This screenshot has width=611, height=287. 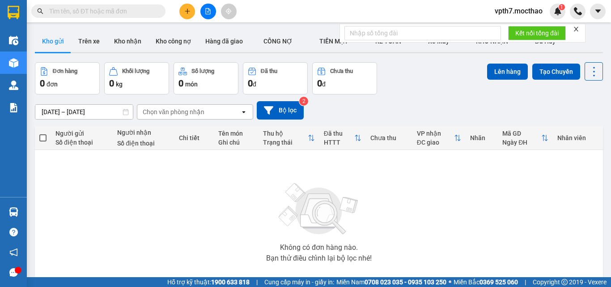 What do you see at coordinates (521, 142) in the screenshot?
I see `div: Ngày ĐH` at bounding box center [521, 142].